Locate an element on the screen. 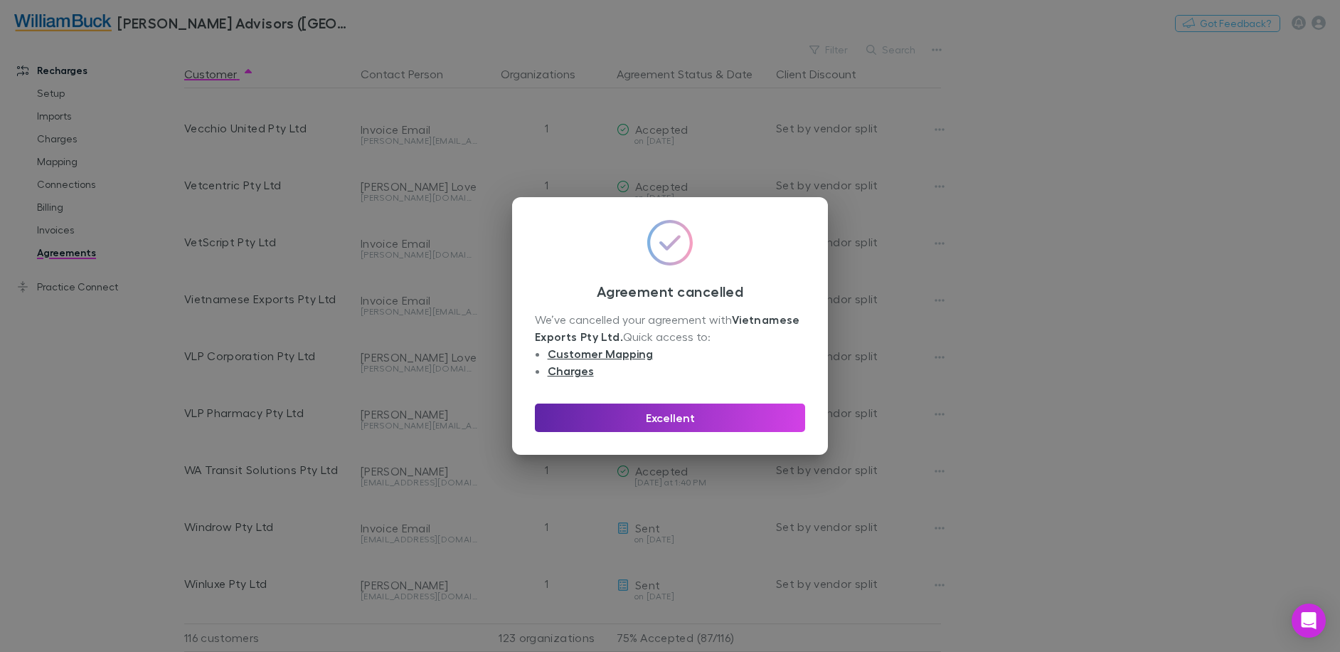  button: Excellent is located at coordinates (670, 418).